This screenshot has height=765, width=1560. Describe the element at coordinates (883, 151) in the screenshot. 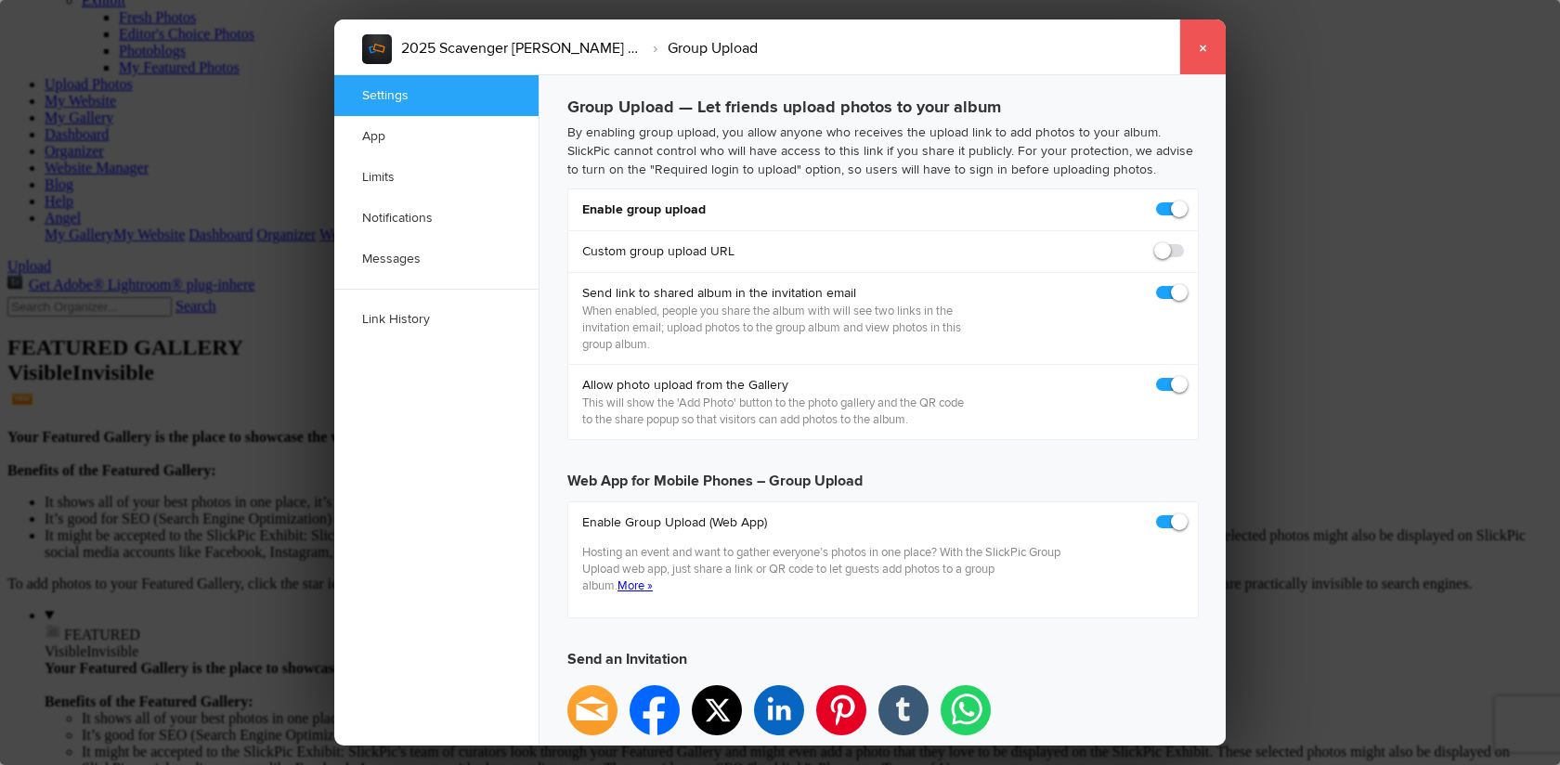

I see `p: By enabling group upload, you allow anyone who receives the upload link to add photos to your alb...` at that location.